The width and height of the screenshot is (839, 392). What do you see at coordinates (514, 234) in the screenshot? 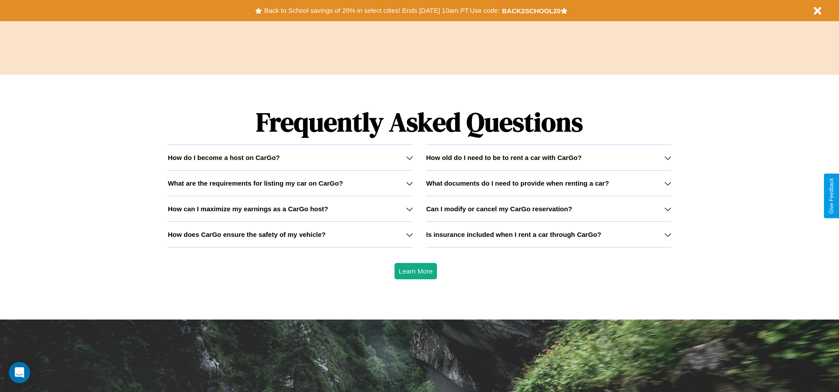
I see `h3: Is insurance included when I rent a car through CarGo?` at bounding box center [514, 234].